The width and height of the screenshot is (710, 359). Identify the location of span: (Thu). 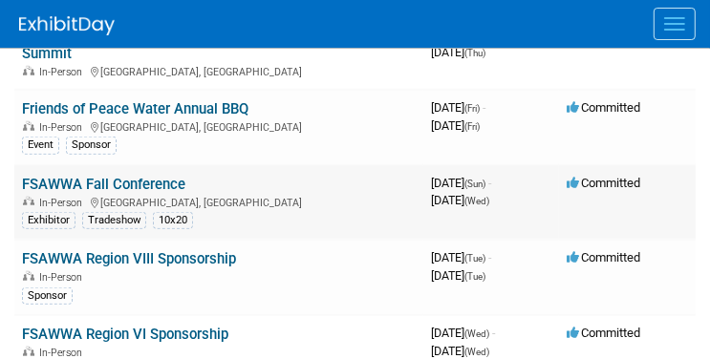
(475, 53).